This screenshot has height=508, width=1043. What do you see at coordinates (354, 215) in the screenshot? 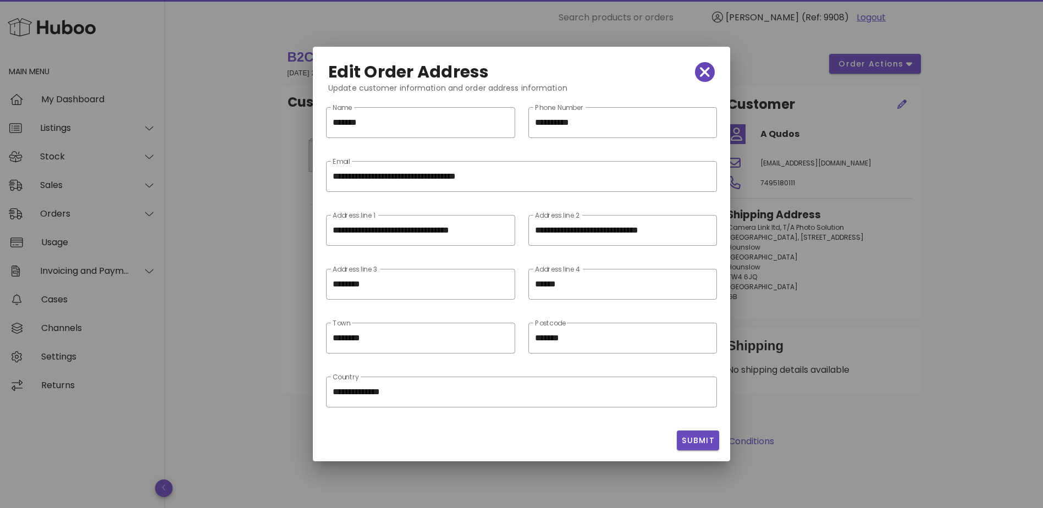
I see `label: Address line 1` at bounding box center [354, 215].